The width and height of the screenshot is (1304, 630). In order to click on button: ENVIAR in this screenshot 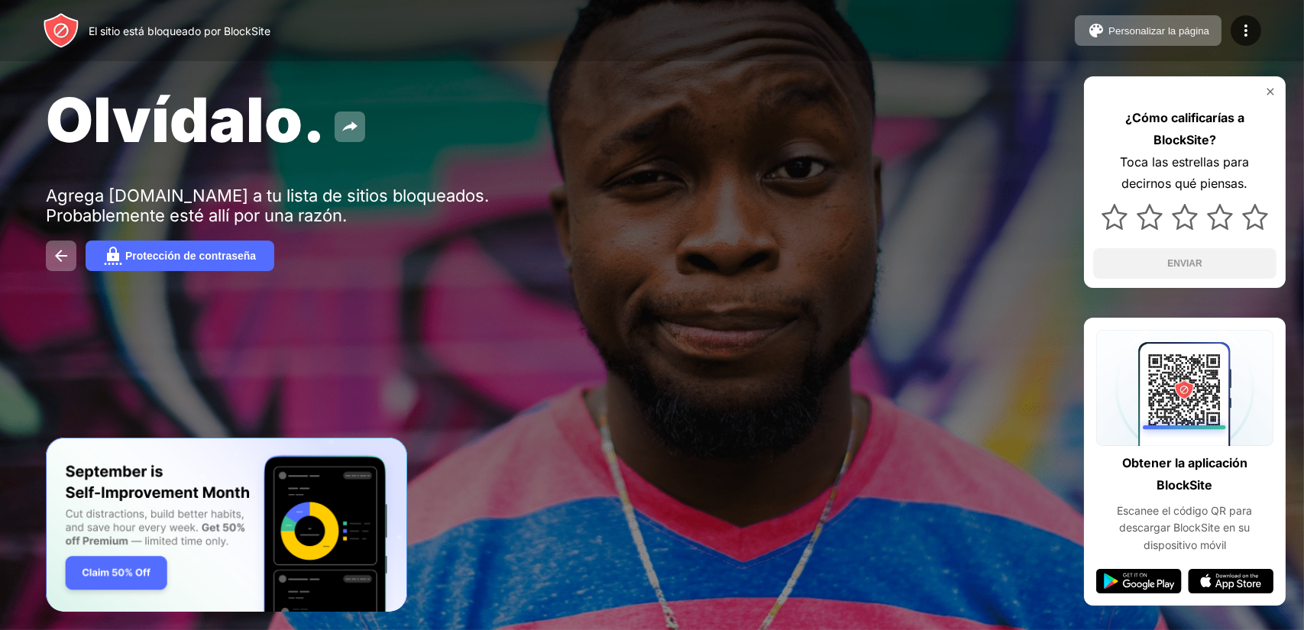, I will do `click(1185, 264)`.